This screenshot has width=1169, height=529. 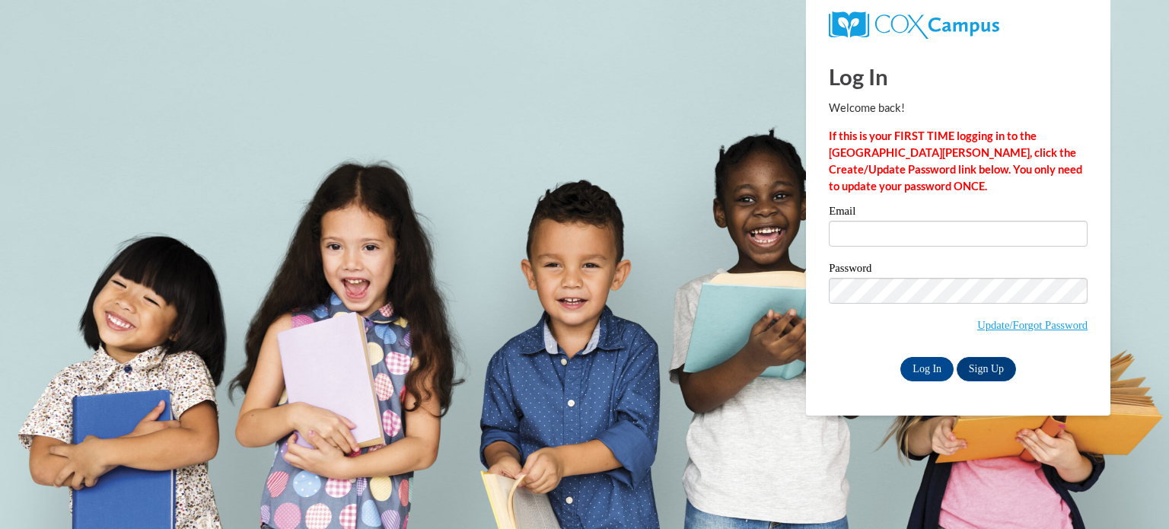 What do you see at coordinates (958, 270) in the screenshot?
I see `label: Password` at bounding box center [958, 270].